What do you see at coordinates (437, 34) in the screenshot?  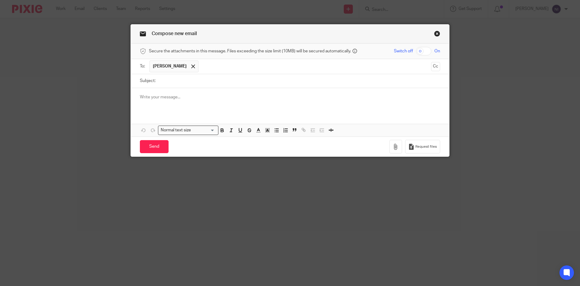 I see `a: Close this dialog window` at bounding box center [437, 34].